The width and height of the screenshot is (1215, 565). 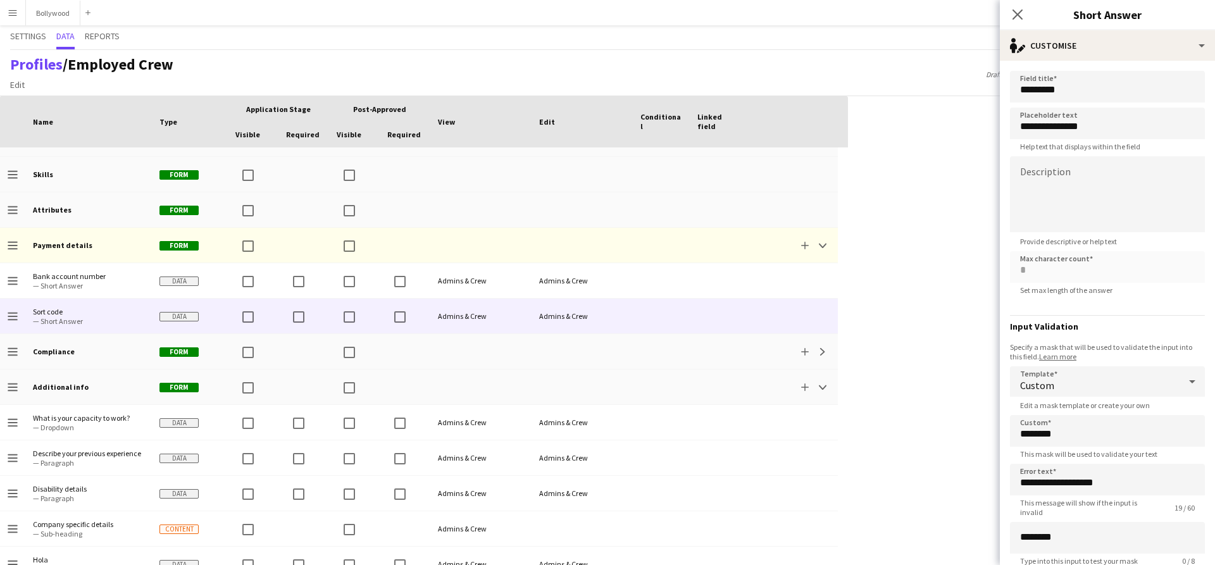 What do you see at coordinates (1085, 405) in the screenshot?
I see `span: Edit a mask template or create your own` at bounding box center [1085, 405].